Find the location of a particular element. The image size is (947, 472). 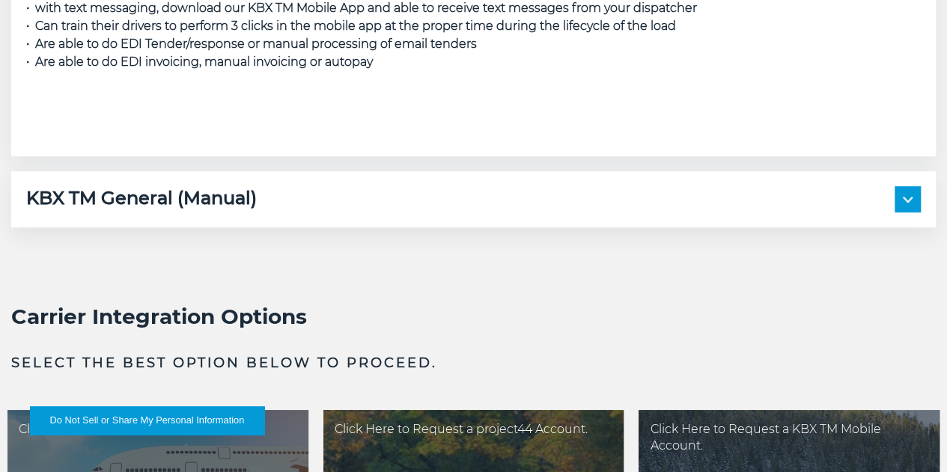

h2: Carrier Integration Options is located at coordinates (473, 317).